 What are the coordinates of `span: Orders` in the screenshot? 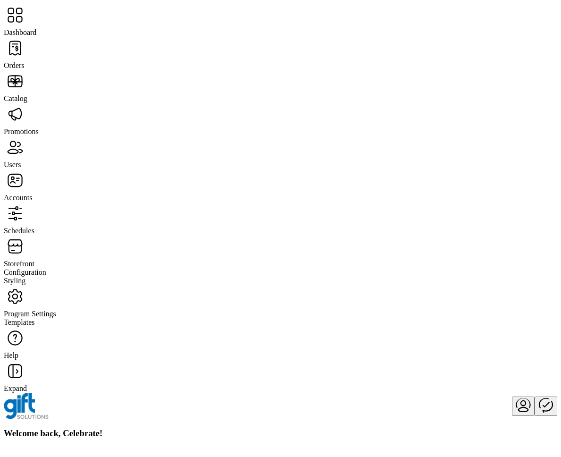 It's located at (14, 65).